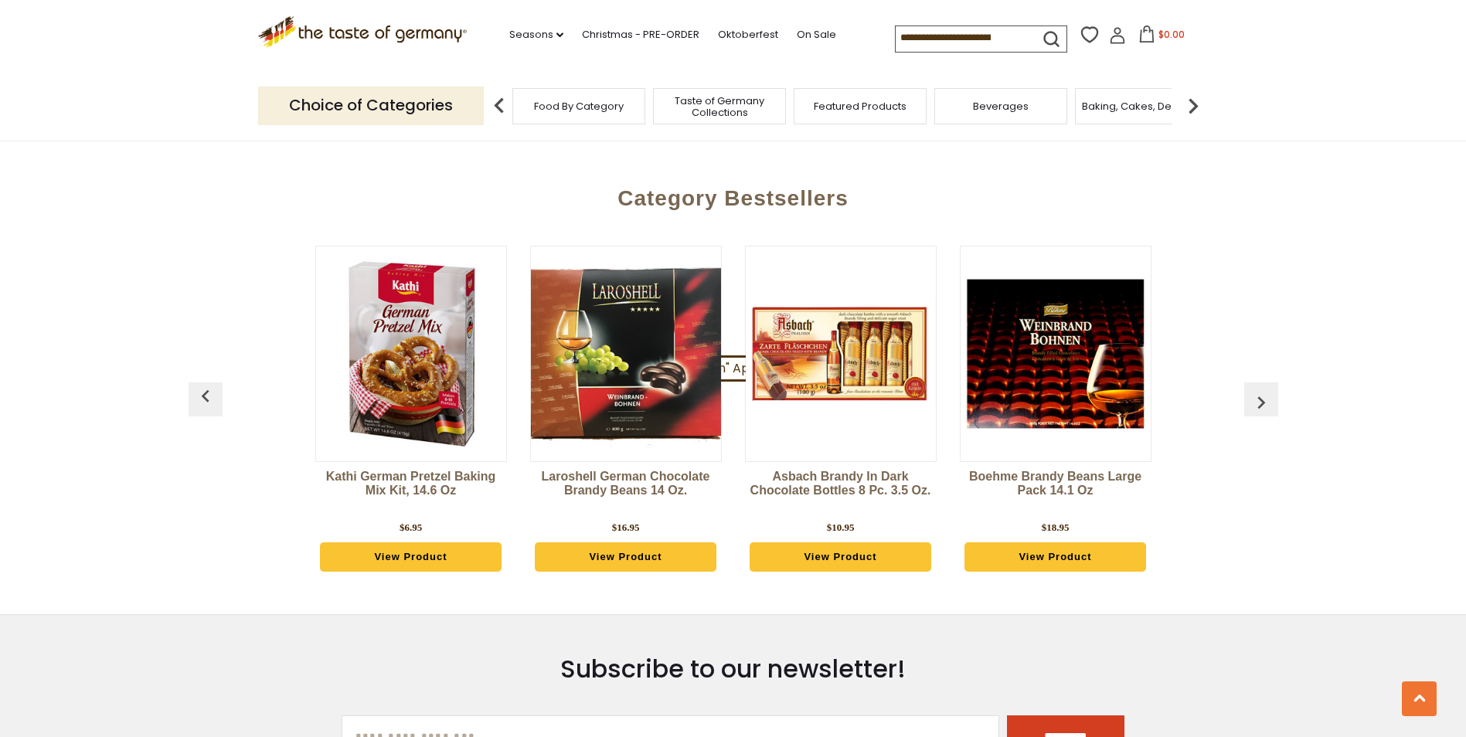  What do you see at coordinates (1056, 493) in the screenshot?
I see `a: Boehme Brandy Beans Large Pack 14.1 oz` at bounding box center [1056, 493].